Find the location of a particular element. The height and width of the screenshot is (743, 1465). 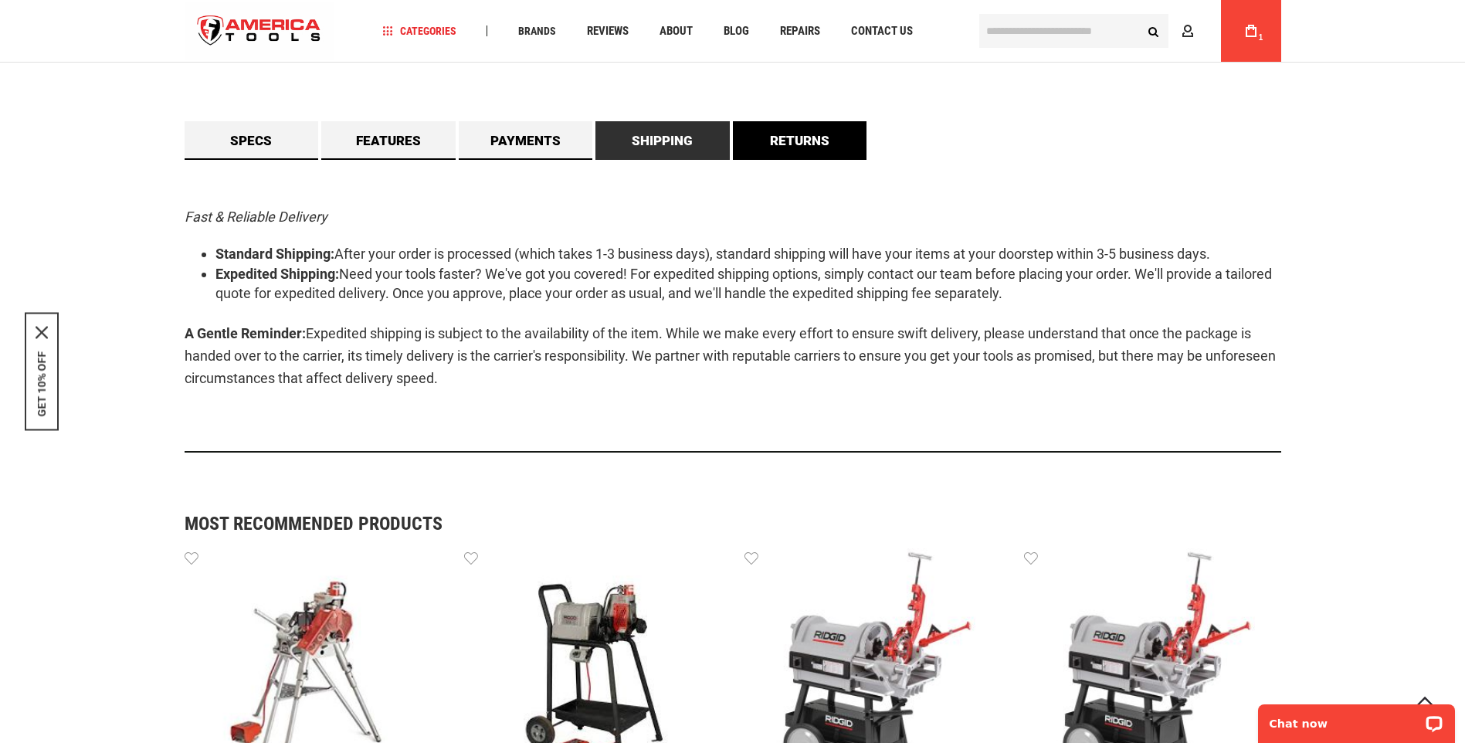

a: store logo is located at coordinates (260, 31).